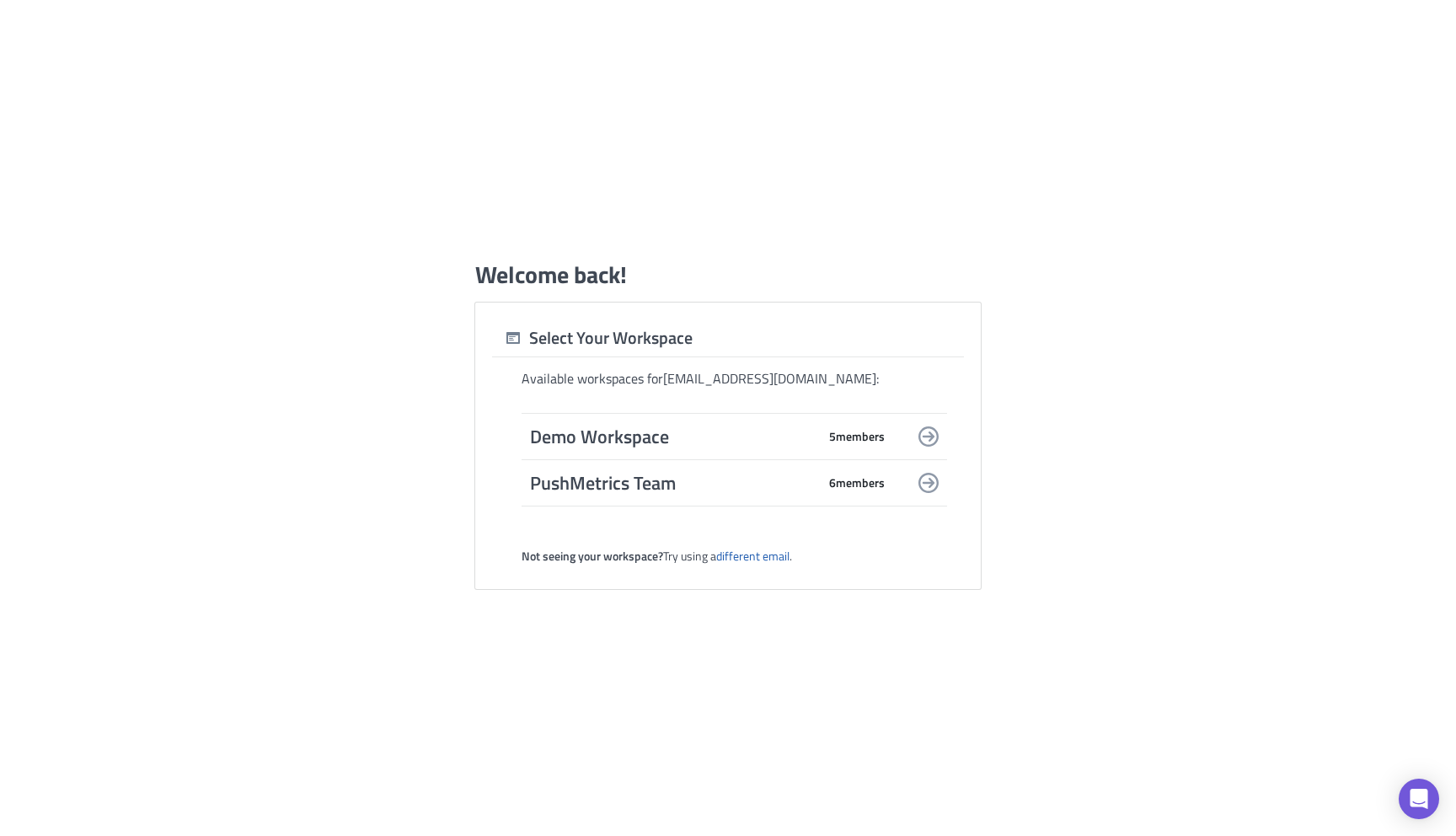  What do you see at coordinates (551, 275) in the screenshot?
I see `h1: Welcome back!` at bounding box center [551, 275].